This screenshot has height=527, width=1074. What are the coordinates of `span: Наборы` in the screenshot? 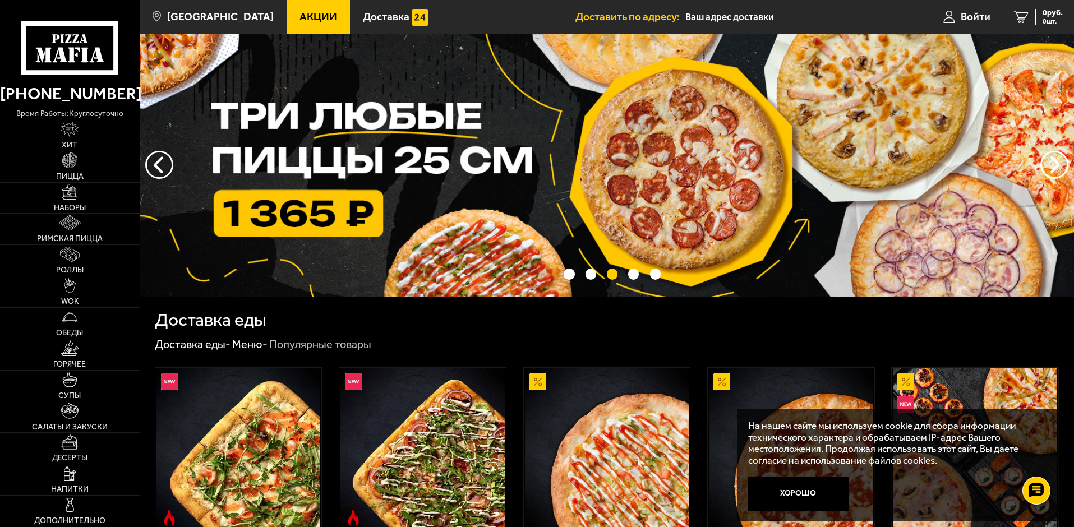 It's located at (70, 208).